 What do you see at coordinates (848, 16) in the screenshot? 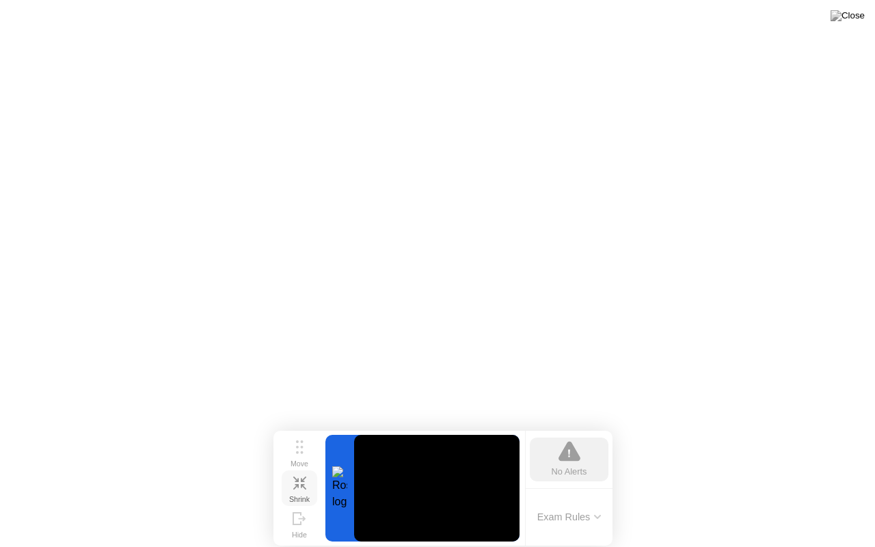
I see `img: Close` at bounding box center [848, 16].